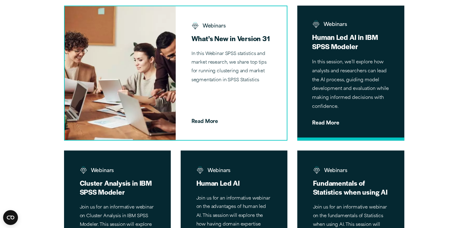 The image size is (468, 228). Describe the element at coordinates (231, 38) in the screenshot. I see `h3: What’s New in Version 31` at that location.